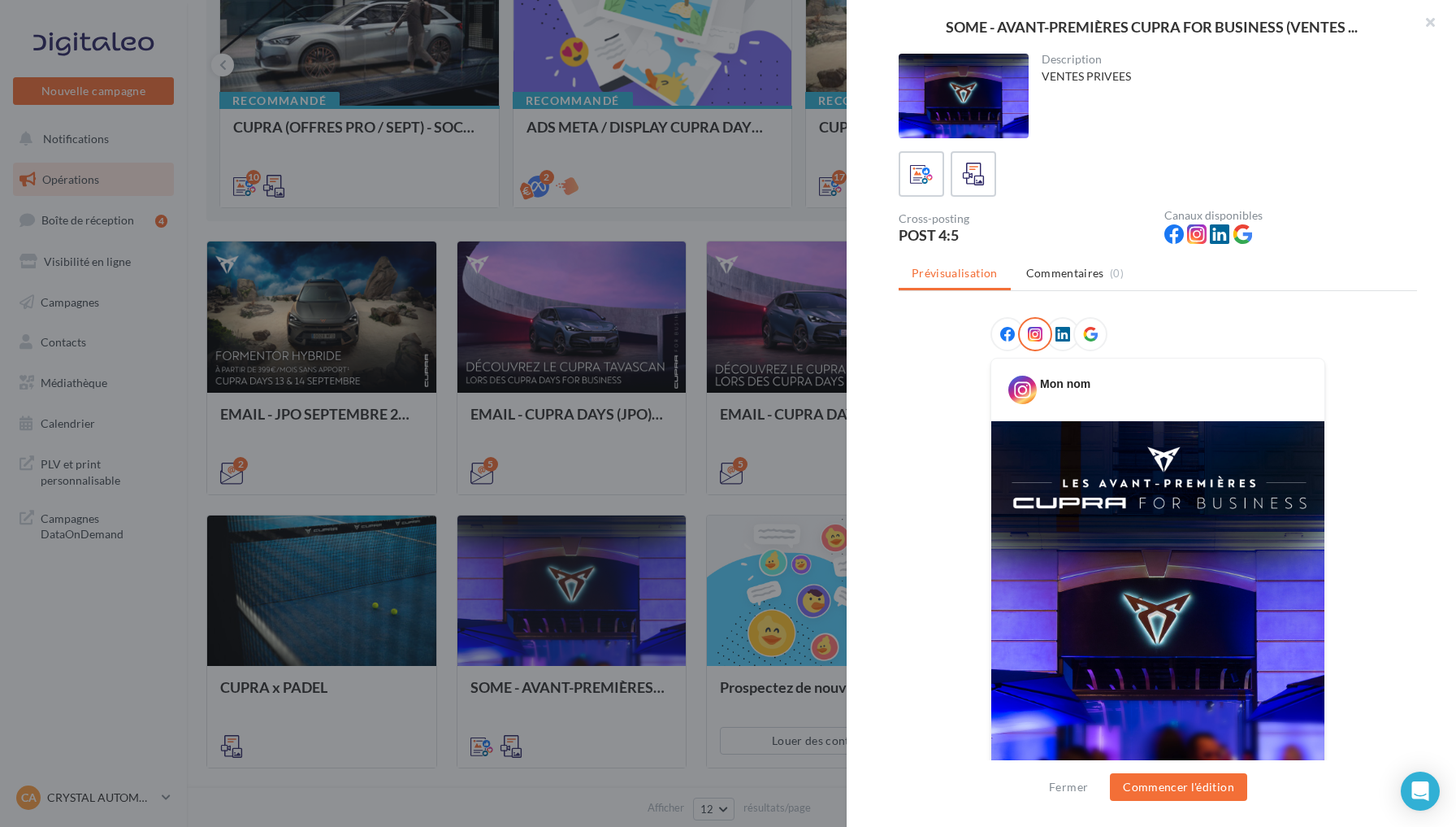 The image size is (1456, 827). Describe the element at coordinates (1223, 76) in the screenshot. I see `div: VENTES PRIVEES` at that location.